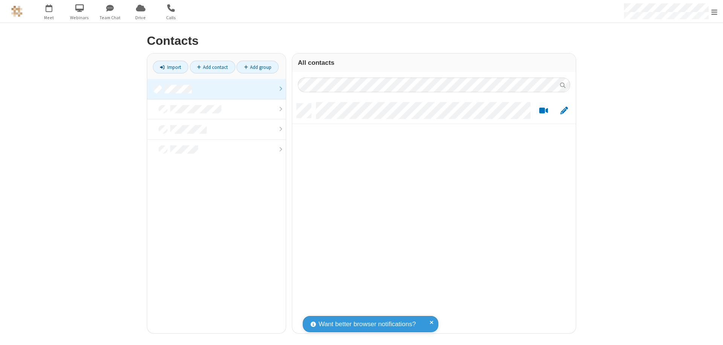  I want to click on a: Add contact, so click(212, 67).